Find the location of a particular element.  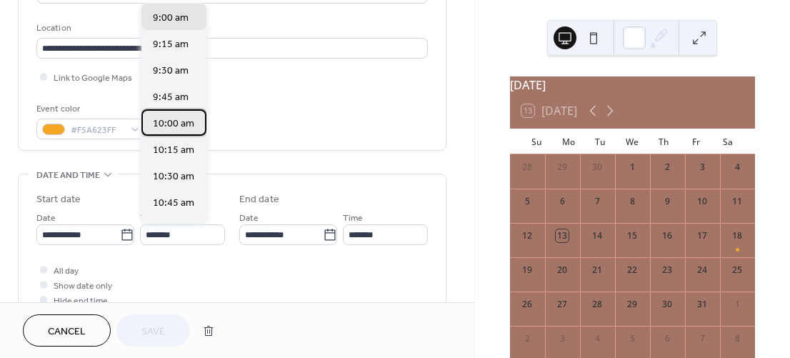

div: 21 is located at coordinates (597, 270).